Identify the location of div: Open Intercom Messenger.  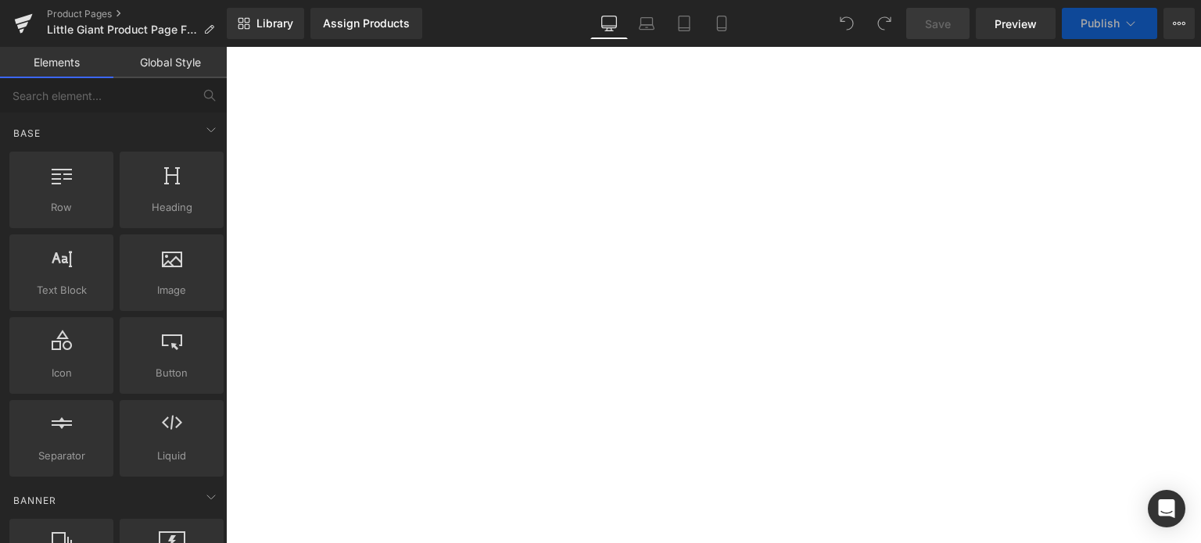
(1167, 509).